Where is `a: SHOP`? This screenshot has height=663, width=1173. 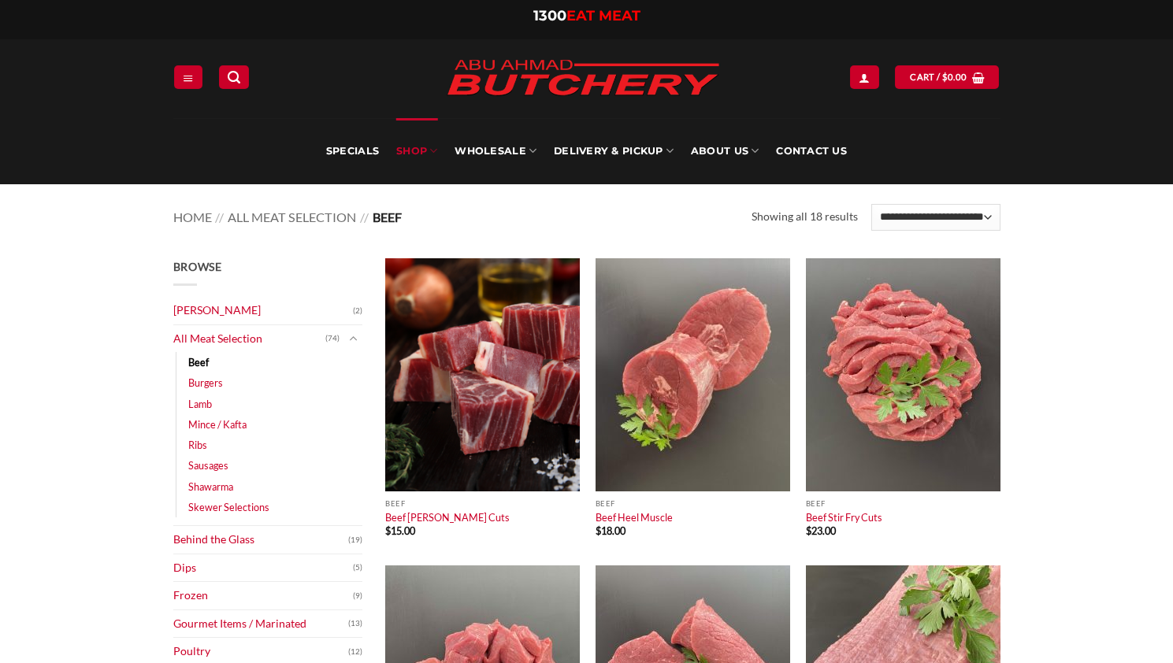
a: SHOP is located at coordinates (417, 151).